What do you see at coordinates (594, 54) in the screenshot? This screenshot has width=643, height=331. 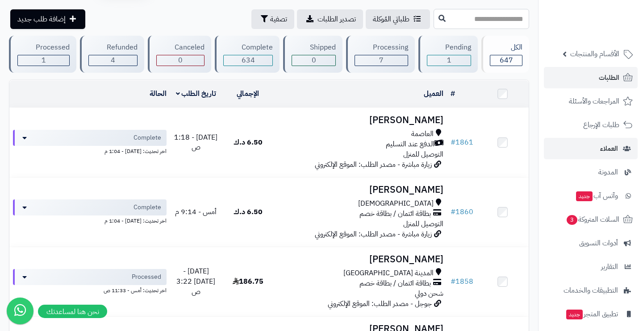 I see `span: الأقسام والمنتجات` at bounding box center [594, 54].